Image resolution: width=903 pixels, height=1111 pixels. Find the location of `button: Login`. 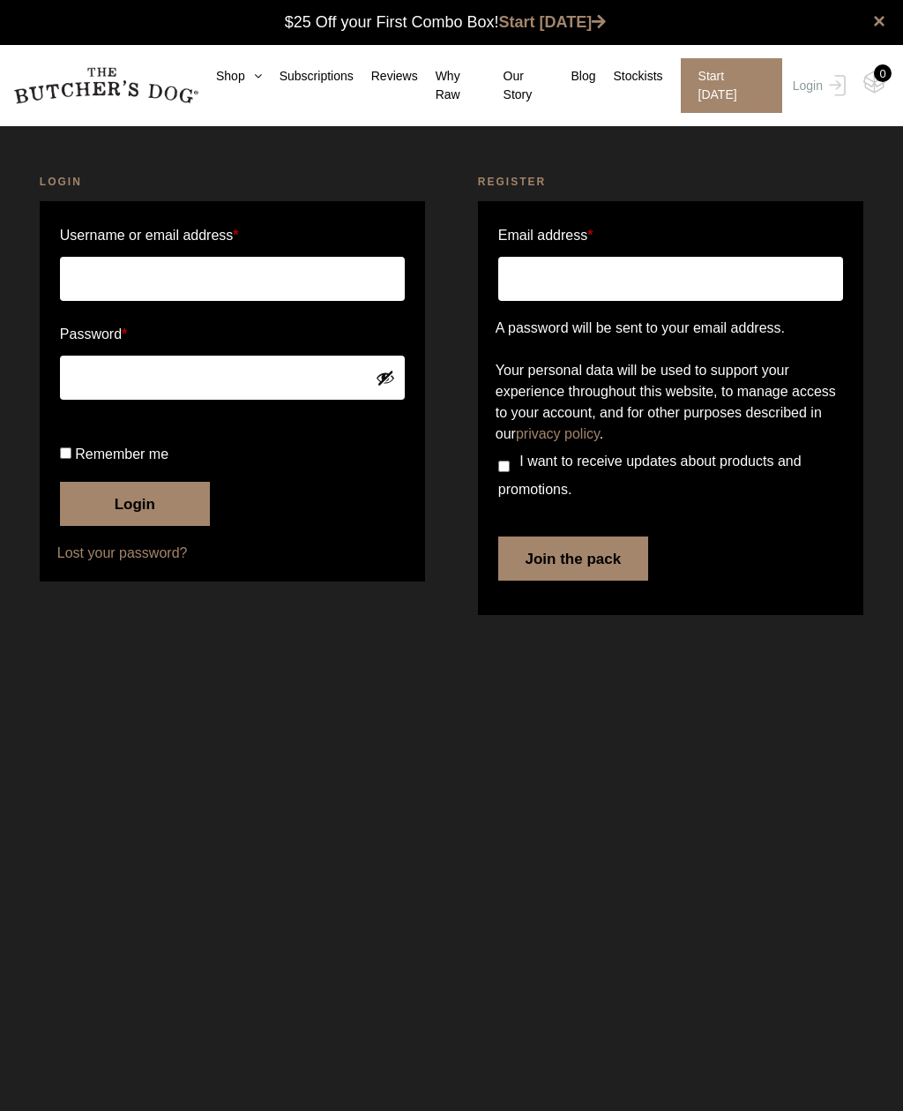

button: Login is located at coordinates (135, 504).